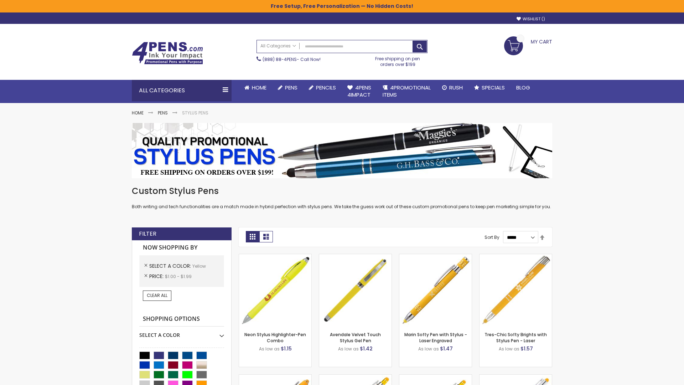 The image size is (684, 385). I want to click on img: Marin Softy Pen with Stylus - Laser Engraved-Yellow, so click(435, 290).